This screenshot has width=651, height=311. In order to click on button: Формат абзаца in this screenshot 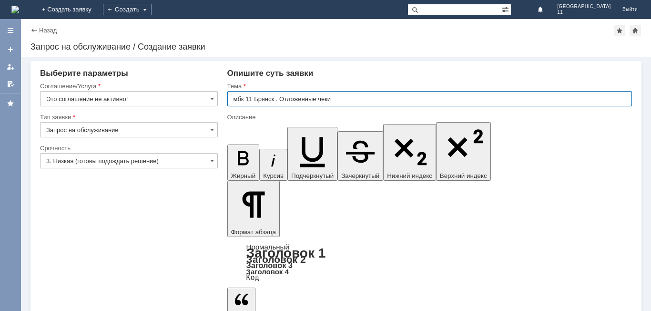, I will do `click(253, 209)`.